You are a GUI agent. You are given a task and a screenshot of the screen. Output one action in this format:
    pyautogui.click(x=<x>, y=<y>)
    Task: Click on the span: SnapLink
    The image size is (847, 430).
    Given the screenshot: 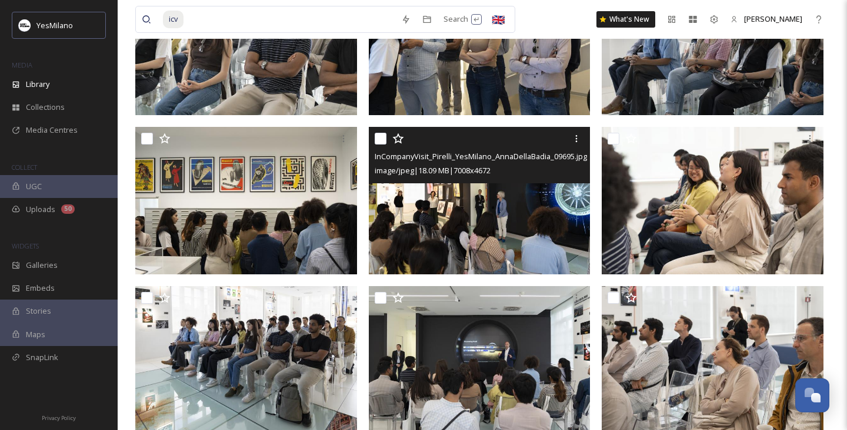 What is the action you would take?
    pyautogui.click(x=42, y=358)
    